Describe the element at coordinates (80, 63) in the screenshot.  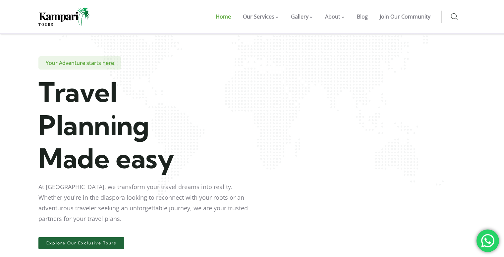
I see `span: Your Adventure starts here` at that location.